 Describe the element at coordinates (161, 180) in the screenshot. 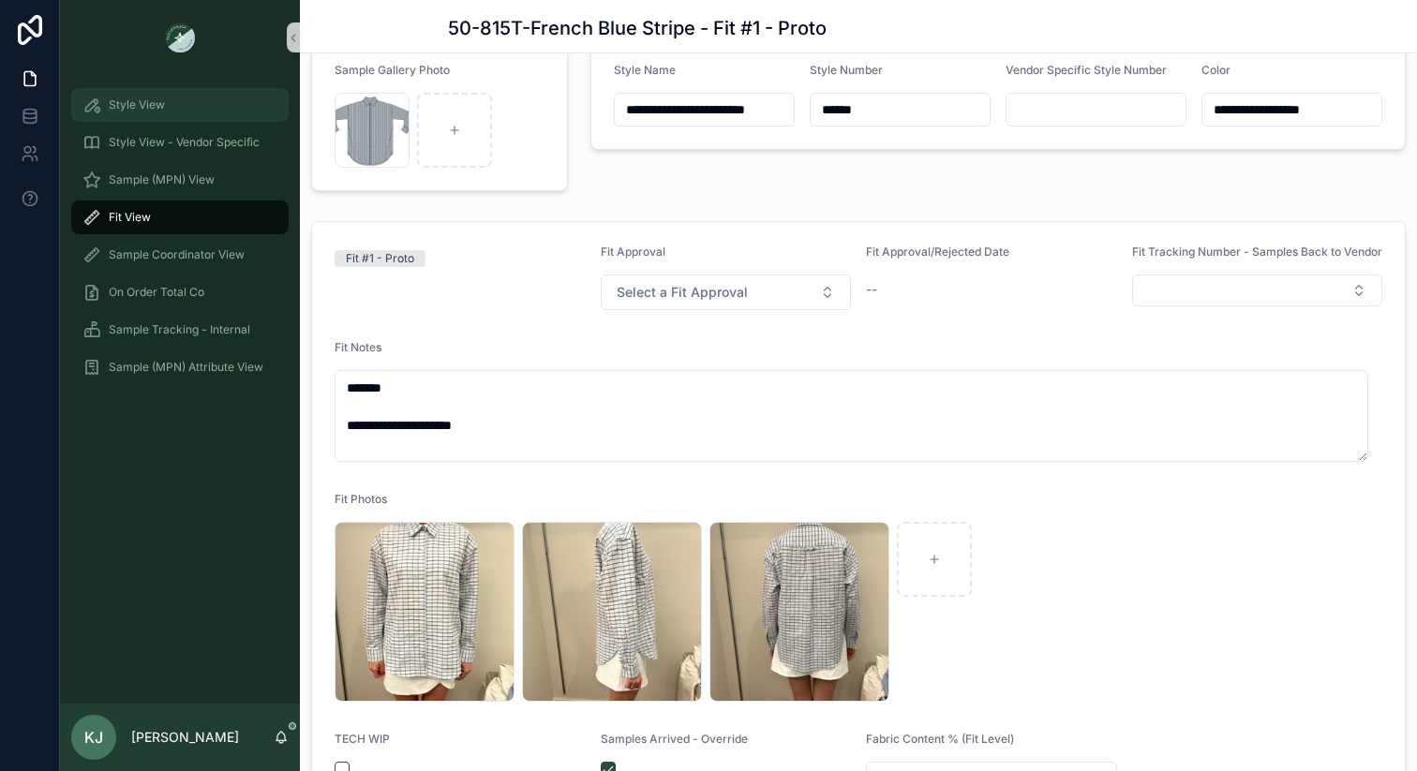

I see `span: Sample (MPN) View` at that location.